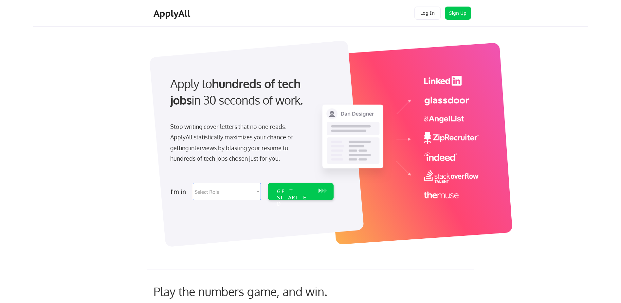 The width and height of the screenshot is (621, 303). Describe the element at coordinates (255, 291) in the screenshot. I see `div: Play the numbers game, and win.` at that location.